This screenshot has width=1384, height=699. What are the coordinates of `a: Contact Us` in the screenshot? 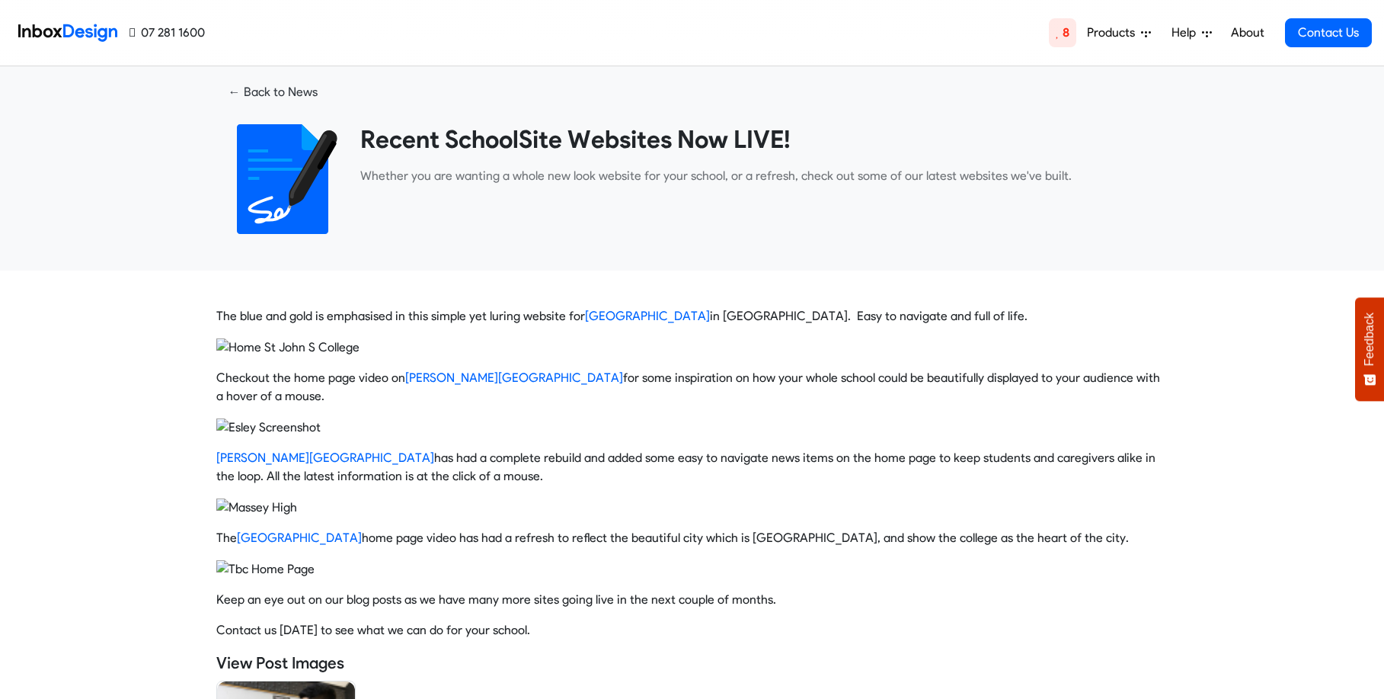 It's located at (1329, 33).